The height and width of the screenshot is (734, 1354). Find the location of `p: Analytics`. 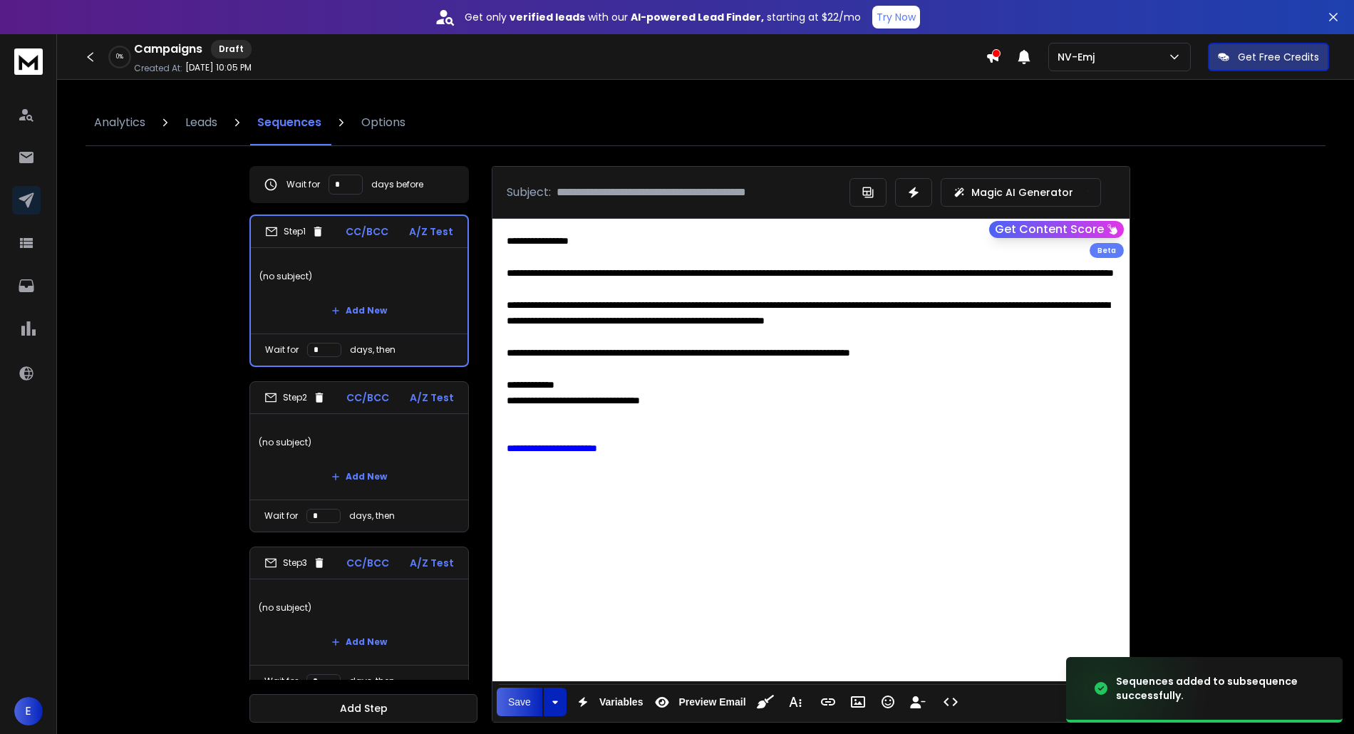

p: Analytics is located at coordinates (120, 123).